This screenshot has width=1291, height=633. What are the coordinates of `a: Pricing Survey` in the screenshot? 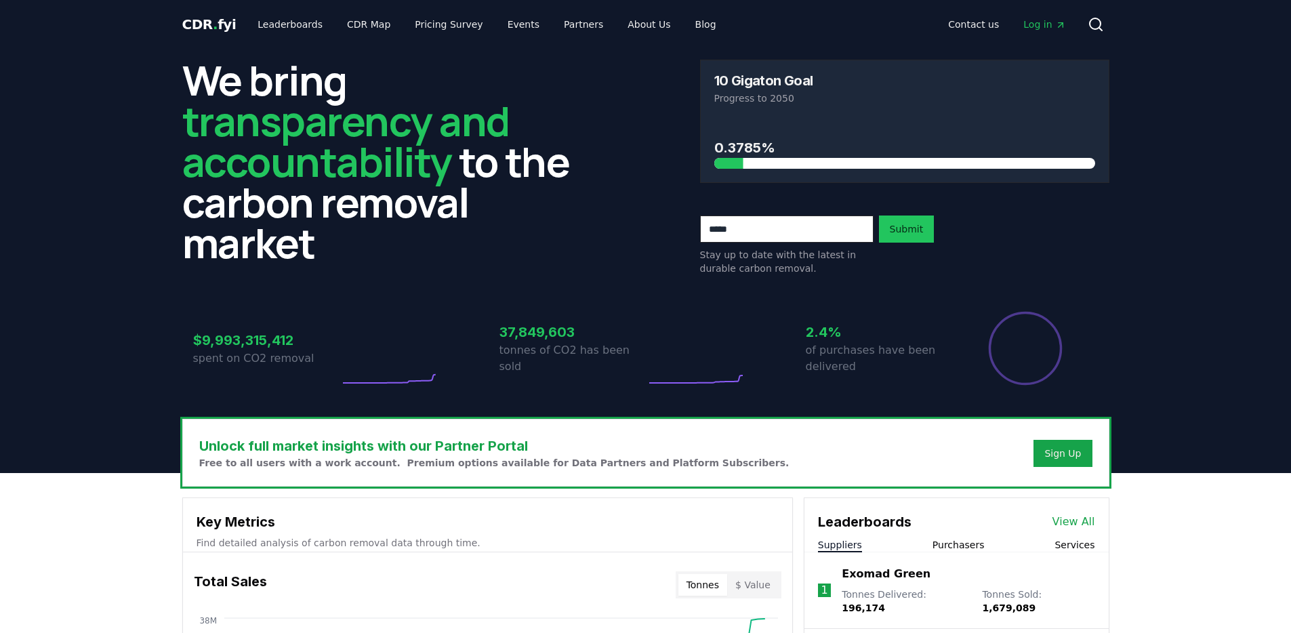 It's located at (449, 24).